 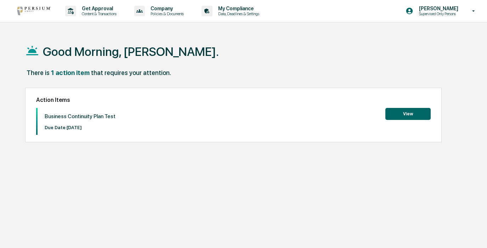 I want to click on h2: Action Items, so click(x=234, y=100).